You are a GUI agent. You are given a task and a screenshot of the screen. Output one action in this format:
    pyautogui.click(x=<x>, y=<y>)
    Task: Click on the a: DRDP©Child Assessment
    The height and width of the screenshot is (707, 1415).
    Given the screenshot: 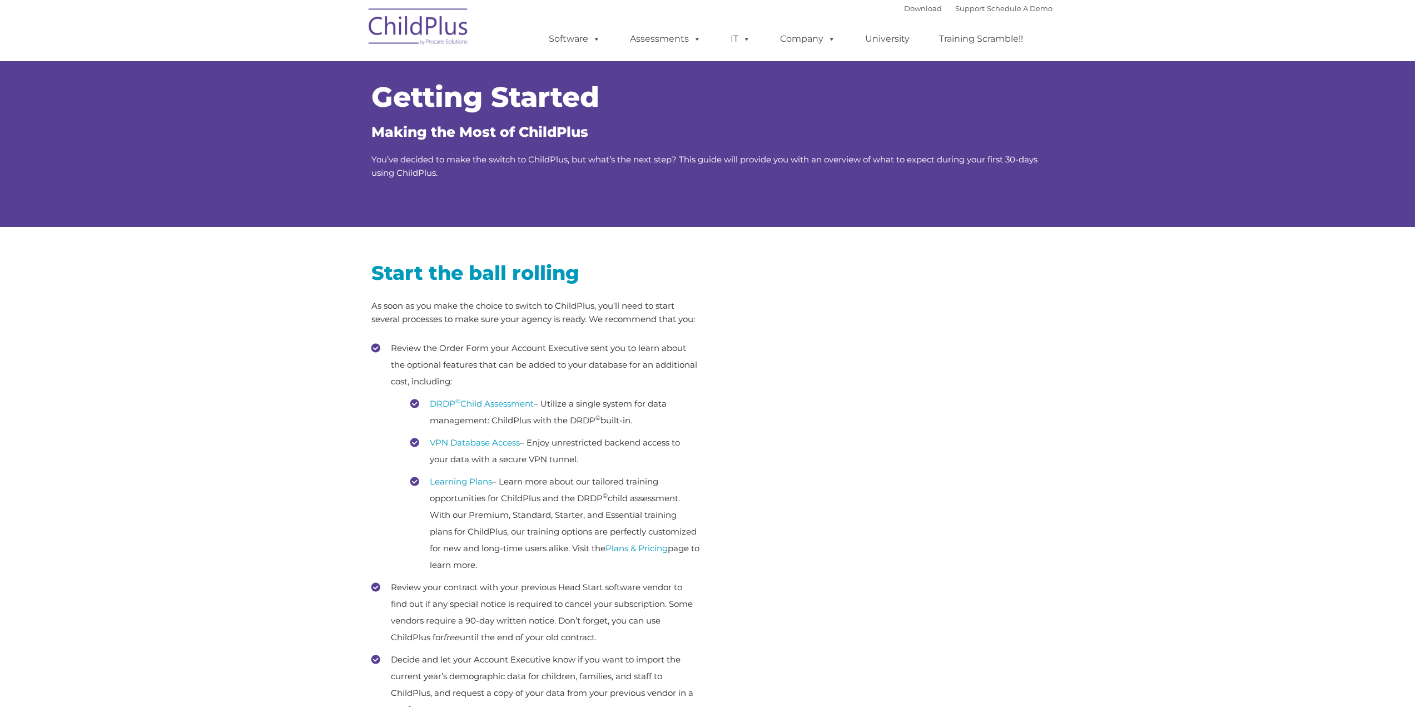 What is the action you would take?
    pyautogui.click(x=482, y=403)
    